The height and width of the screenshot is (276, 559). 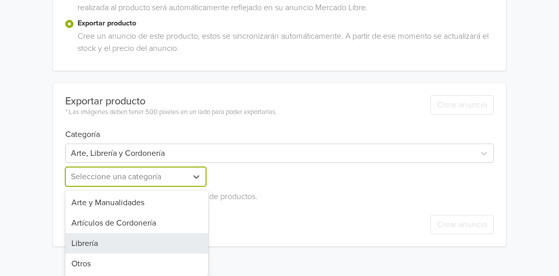 What do you see at coordinates (137, 203) in the screenshot?
I see `div: Arte y Manualidades` at bounding box center [137, 203].